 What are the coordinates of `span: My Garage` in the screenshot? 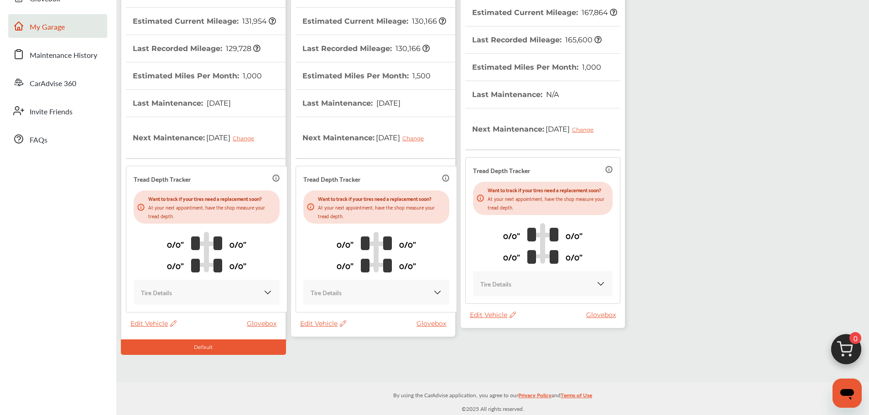 It's located at (47, 27).